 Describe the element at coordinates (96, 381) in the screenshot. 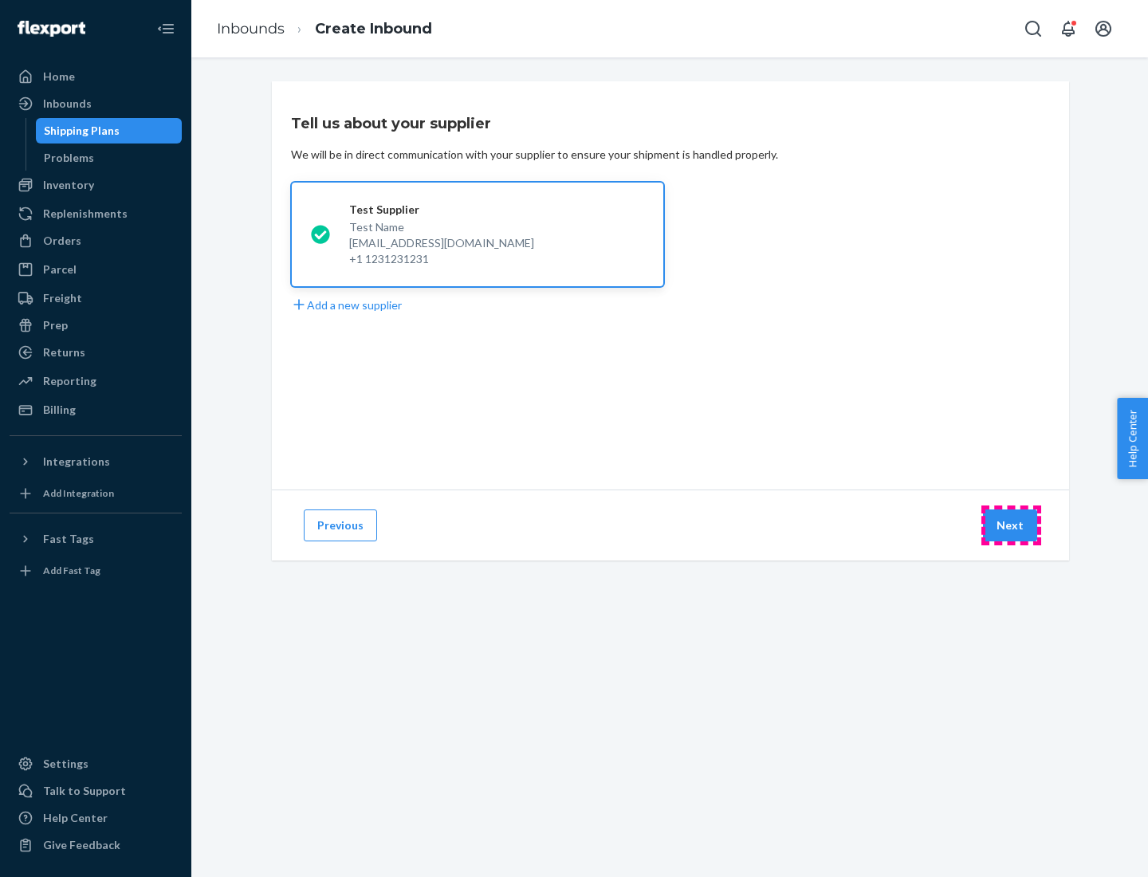

I see `a: Reporting` at that location.